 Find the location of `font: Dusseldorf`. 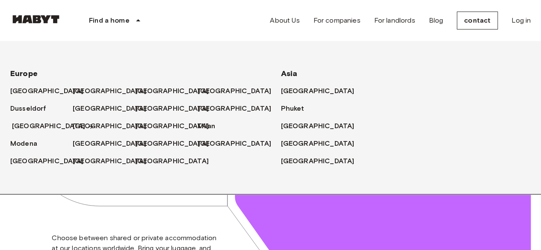

font: Dusseldorf is located at coordinates (28, 108).